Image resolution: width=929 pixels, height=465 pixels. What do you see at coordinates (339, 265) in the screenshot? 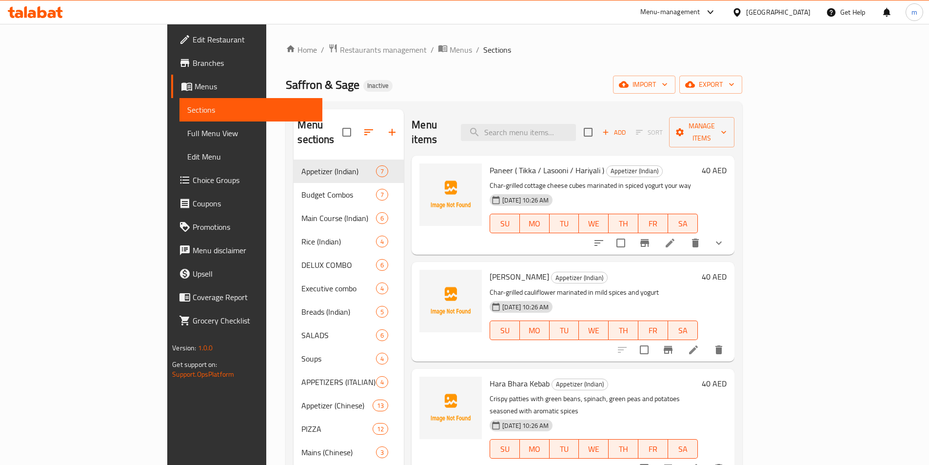
I see `div: DELUX COMBO` at bounding box center [339, 265].